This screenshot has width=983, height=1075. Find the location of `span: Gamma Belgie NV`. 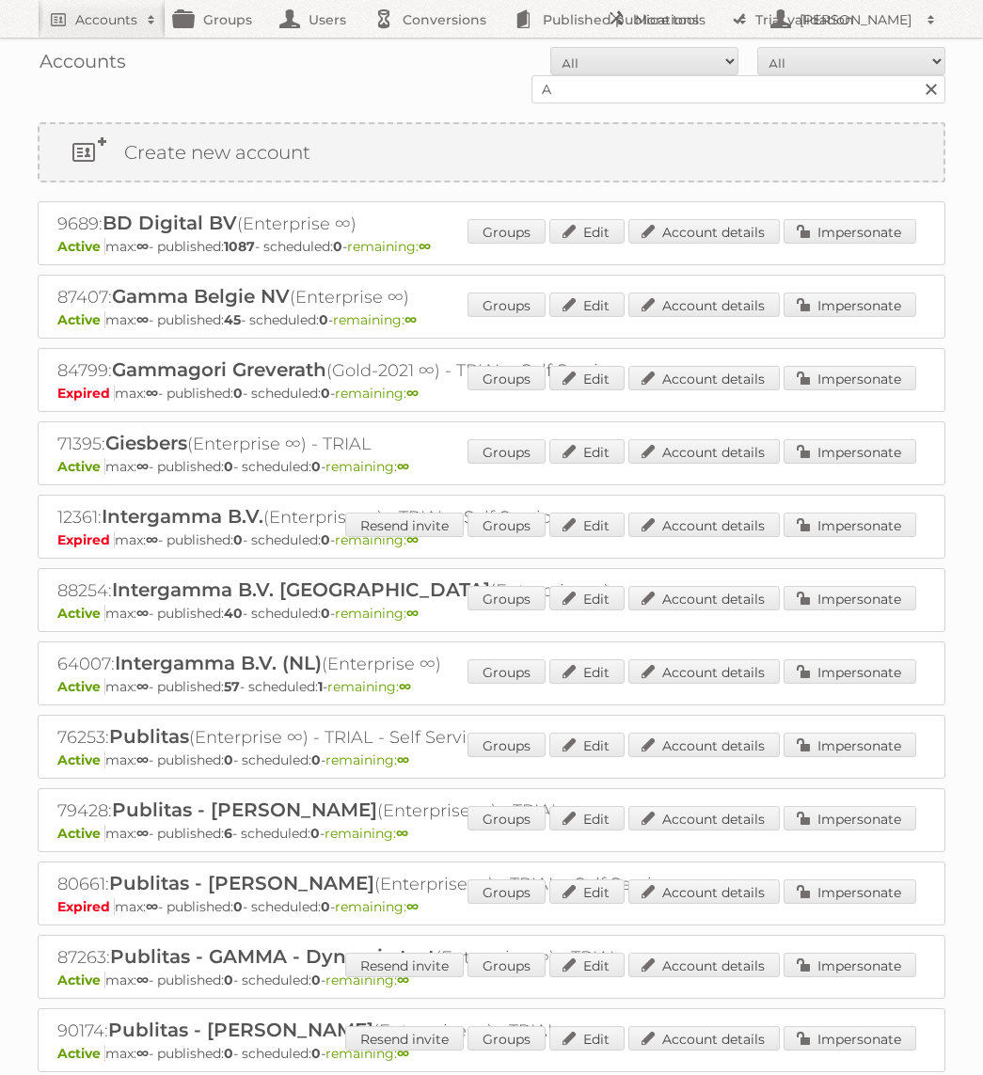

span: Gamma Belgie NV is located at coordinates (200, 296).